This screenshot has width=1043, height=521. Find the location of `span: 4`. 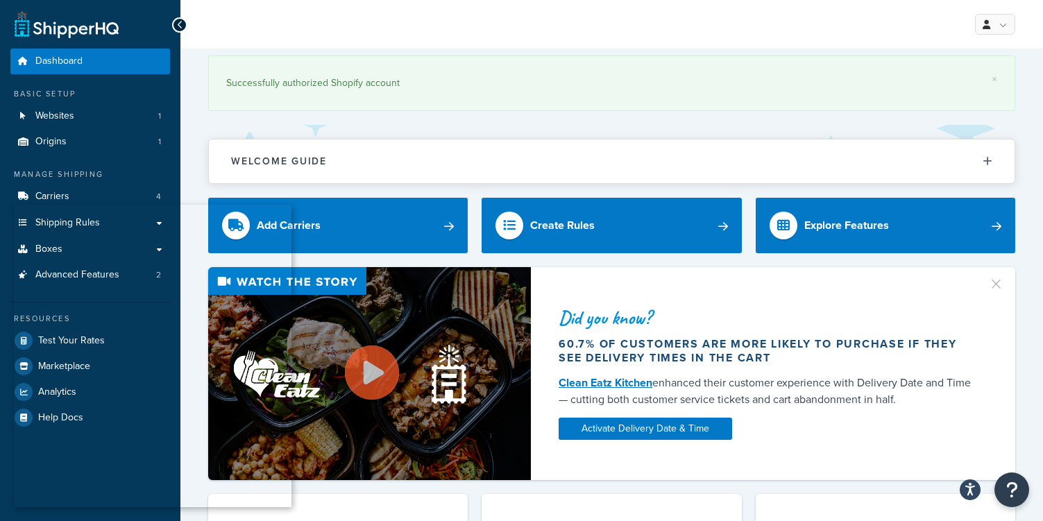

span: 4 is located at coordinates (158, 196).